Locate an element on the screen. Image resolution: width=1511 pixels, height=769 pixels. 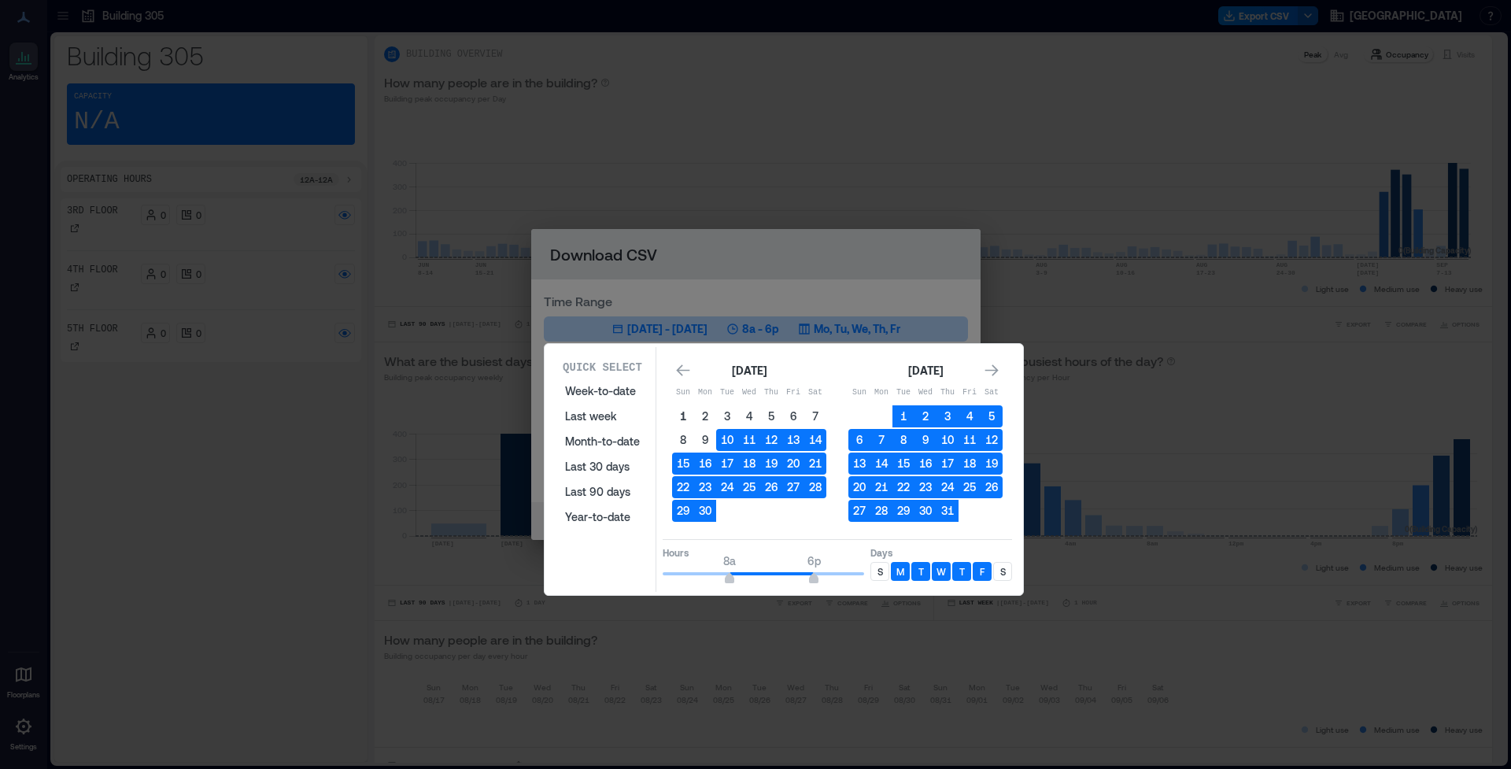
span: 8a is located at coordinates (729, 560).